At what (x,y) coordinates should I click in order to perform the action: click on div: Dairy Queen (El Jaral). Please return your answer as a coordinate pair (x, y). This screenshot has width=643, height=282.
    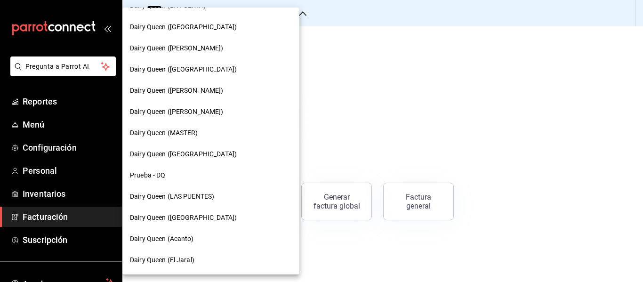
    Looking at the image, I should click on (211, 260).